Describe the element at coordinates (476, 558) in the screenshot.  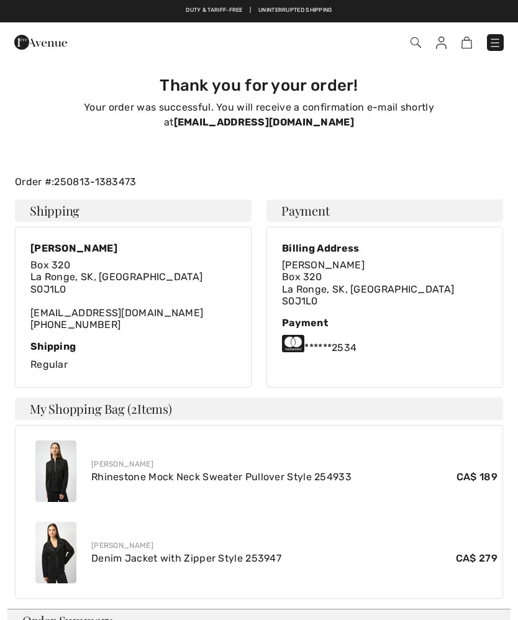
I see `span: CA$ 279` at that location.